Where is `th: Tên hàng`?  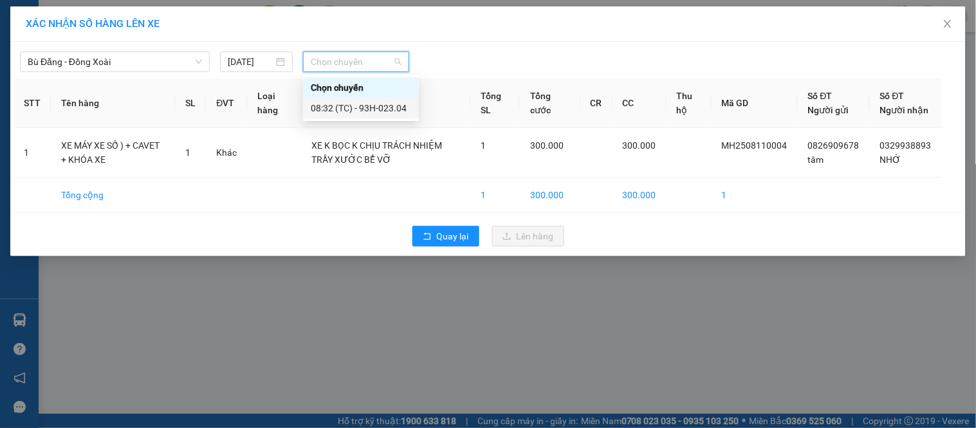 th: Tên hàng is located at coordinates (113, 103).